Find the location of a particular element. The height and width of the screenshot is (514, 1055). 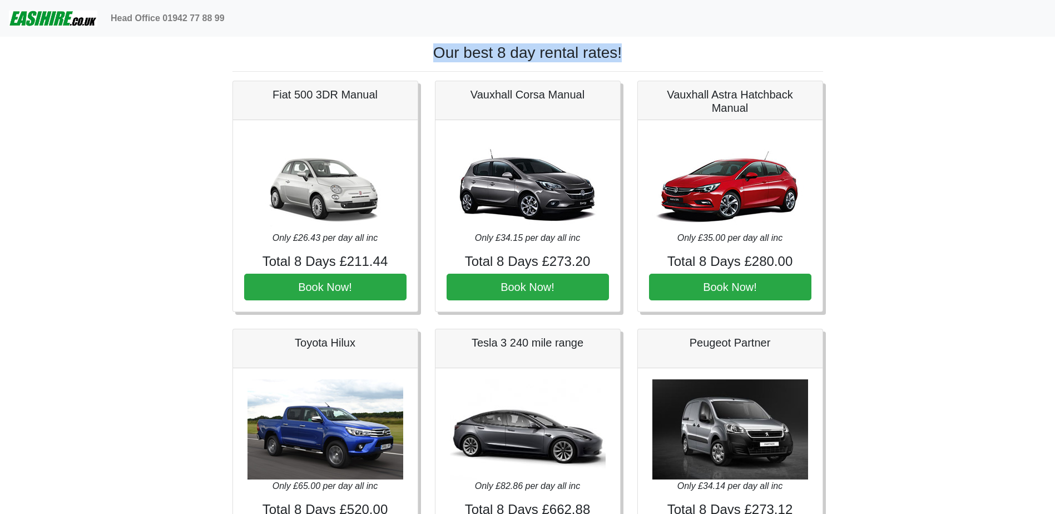

img: Toyota Hilux is located at coordinates (325, 429).